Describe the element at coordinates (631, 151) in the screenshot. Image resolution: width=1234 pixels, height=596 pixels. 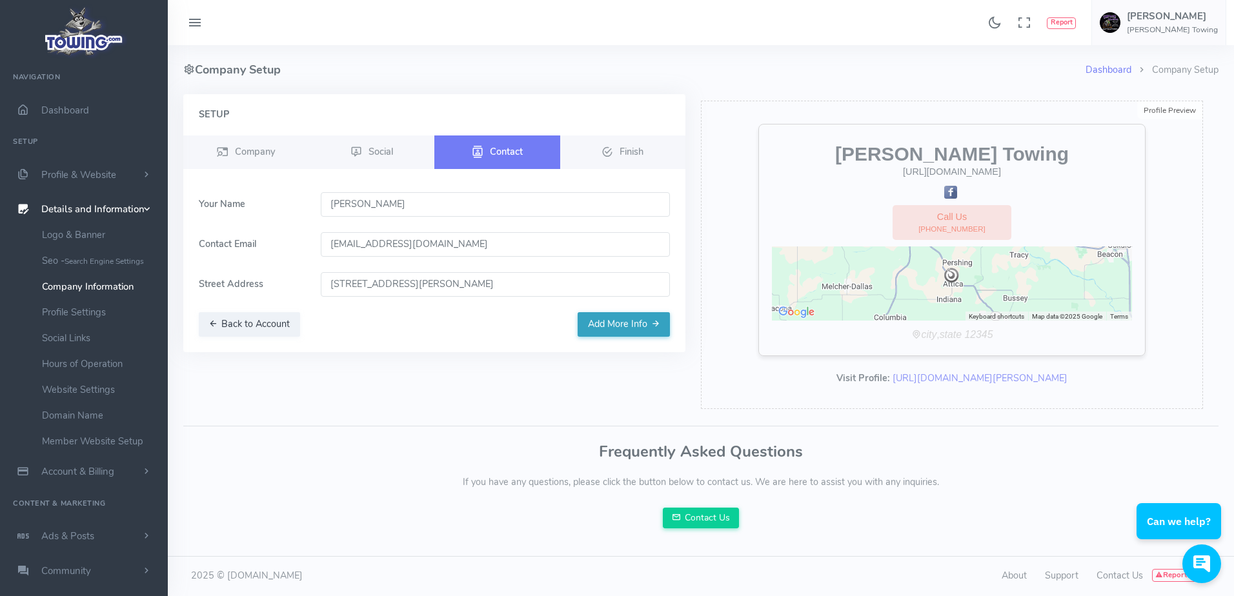
I see `span: Finish` at that location.